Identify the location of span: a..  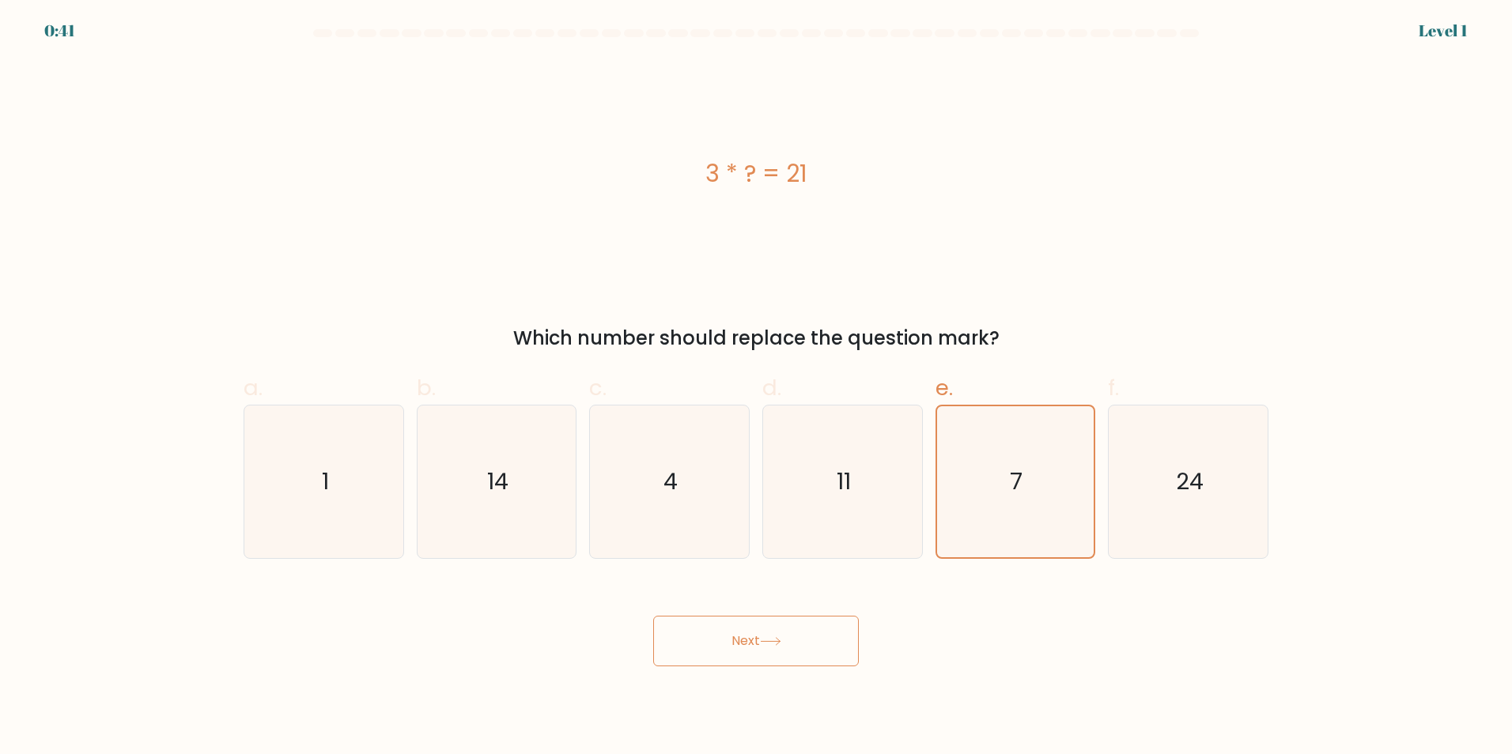
(253, 387).